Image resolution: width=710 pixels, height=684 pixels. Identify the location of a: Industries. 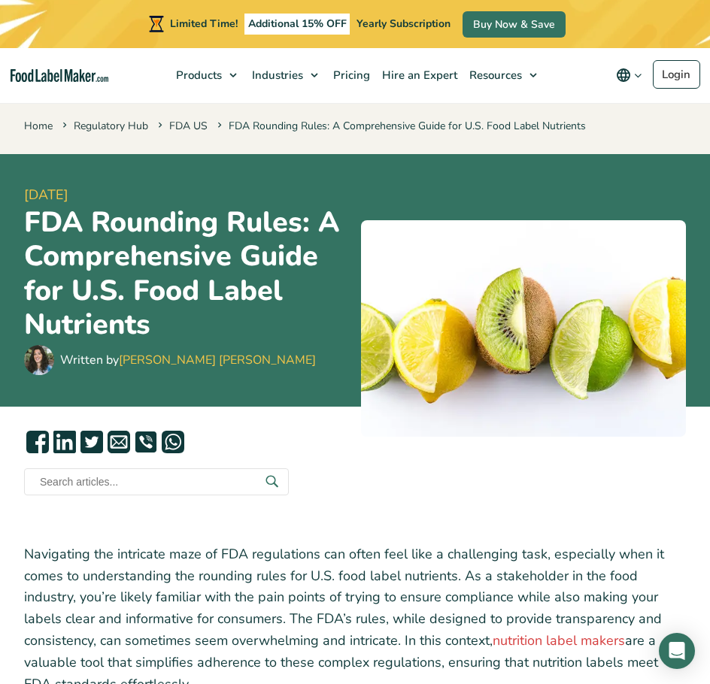
(285, 75).